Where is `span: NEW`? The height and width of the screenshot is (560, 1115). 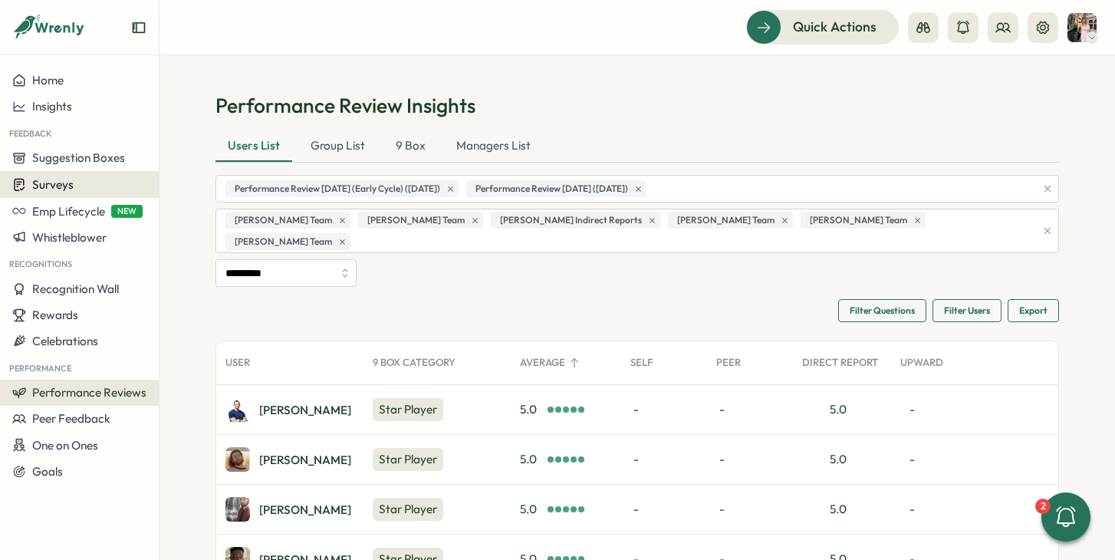 span: NEW is located at coordinates (127, 211).